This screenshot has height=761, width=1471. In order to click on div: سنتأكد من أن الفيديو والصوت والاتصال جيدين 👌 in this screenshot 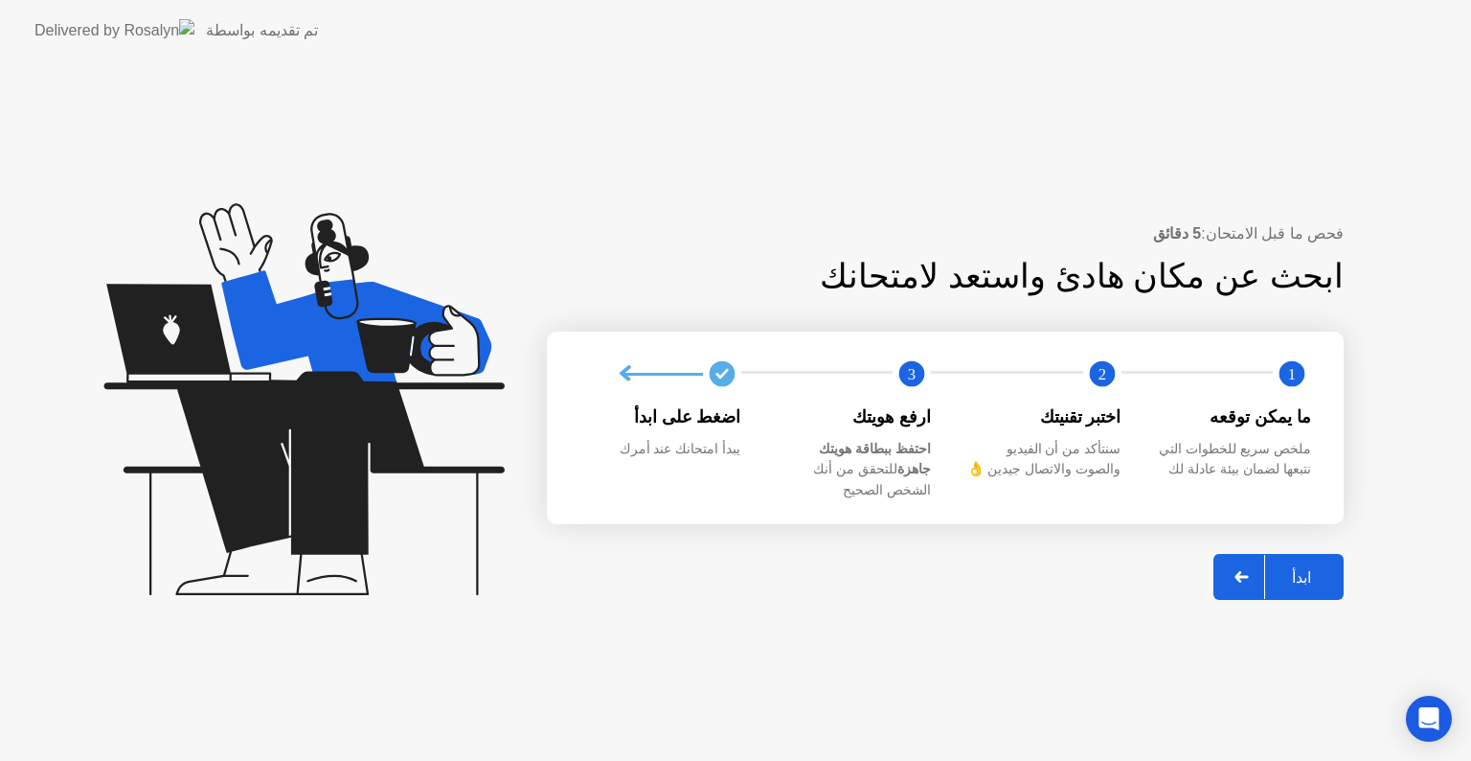, I will do `click(1041, 459)`.